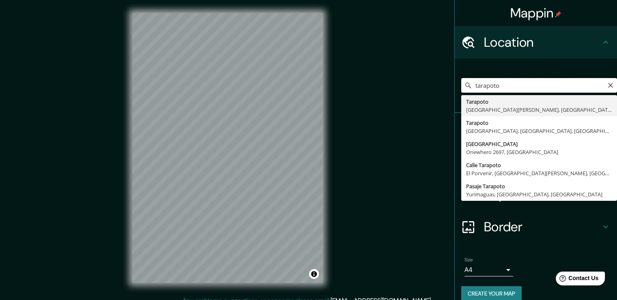 This screenshot has height=300, width=617. Describe the element at coordinates (489, 270) in the screenshot. I see `div: A4` at that location.